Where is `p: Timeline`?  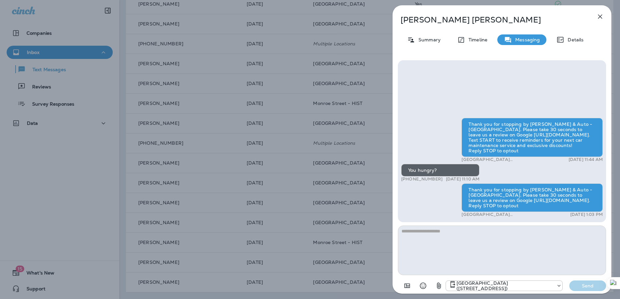 p: Timeline is located at coordinates (476, 40).